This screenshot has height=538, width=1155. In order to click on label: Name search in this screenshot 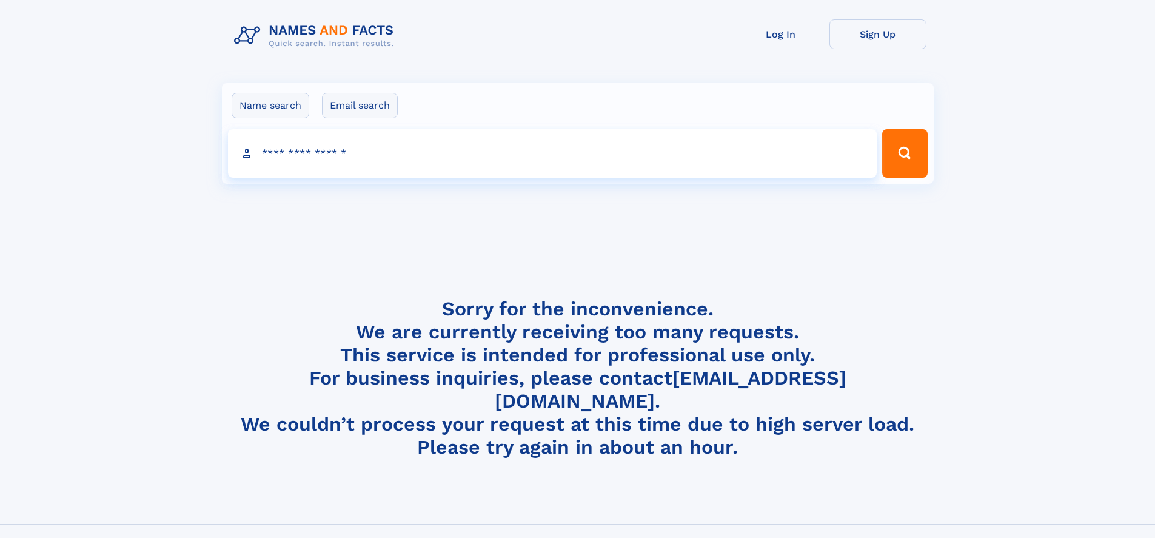, I will do `click(270, 106)`.